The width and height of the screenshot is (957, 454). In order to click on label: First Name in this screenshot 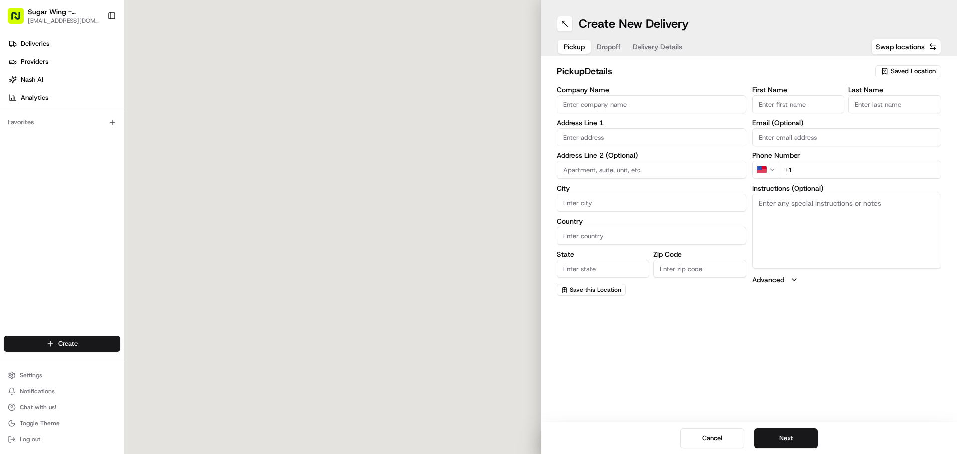, I will do `click(799, 90)`.